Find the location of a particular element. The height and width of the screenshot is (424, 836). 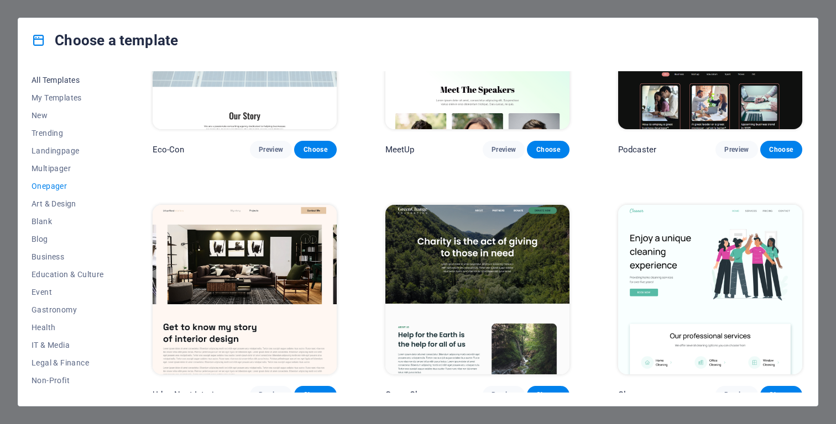

img: UrbanNest Interiors is located at coordinates (244, 290).